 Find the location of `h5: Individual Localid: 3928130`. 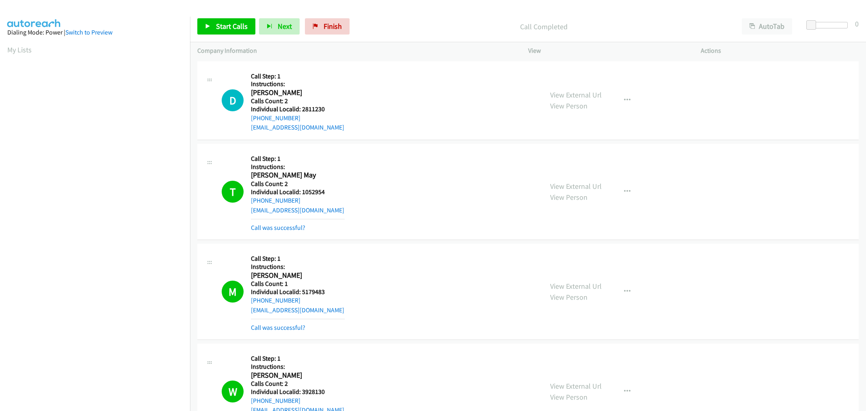

h5: Individual Localid: 3928130 is located at coordinates (297, 392).